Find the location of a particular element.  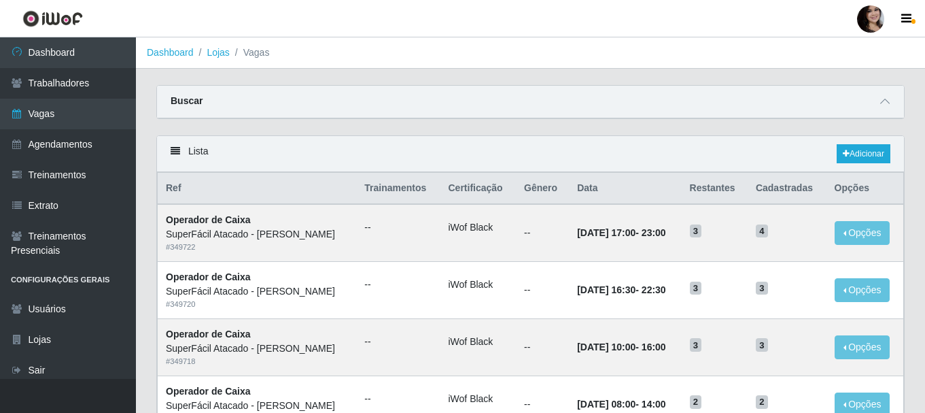

th: Certificação is located at coordinates (479, 188).